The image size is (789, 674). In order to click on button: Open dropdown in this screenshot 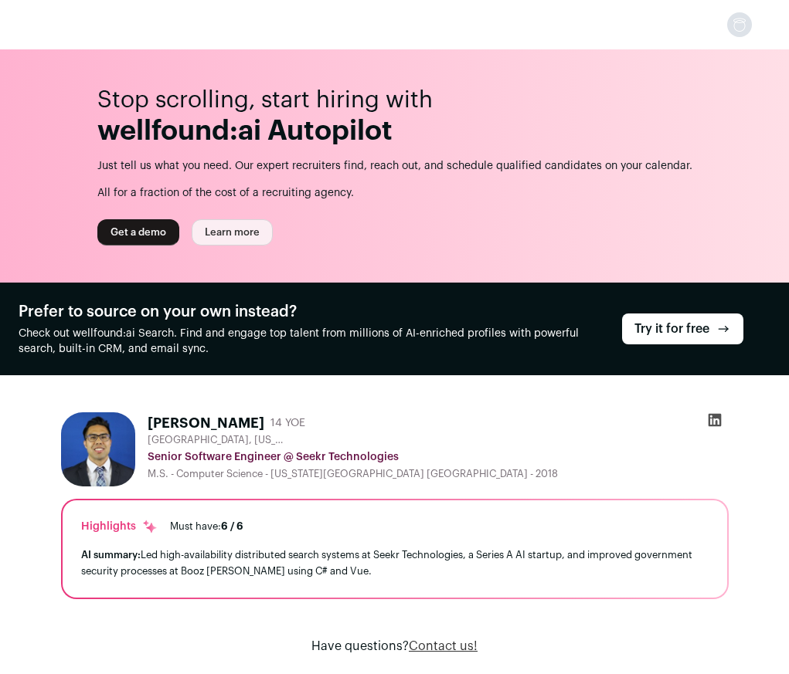, I will do `click(739, 25)`.